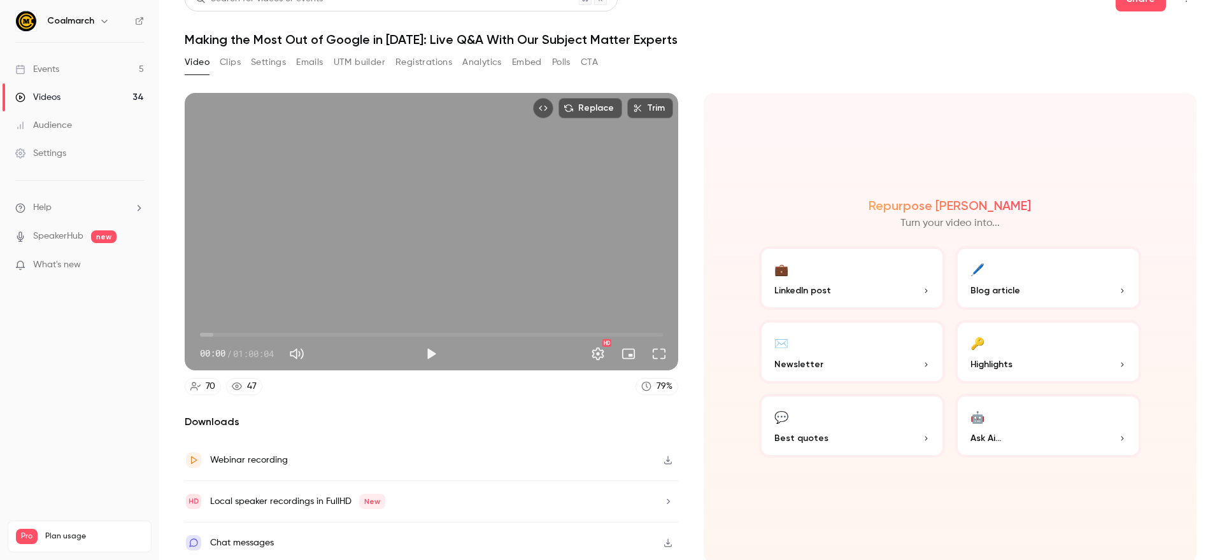 The width and height of the screenshot is (1222, 560). I want to click on span: Pro, so click(27, 537).